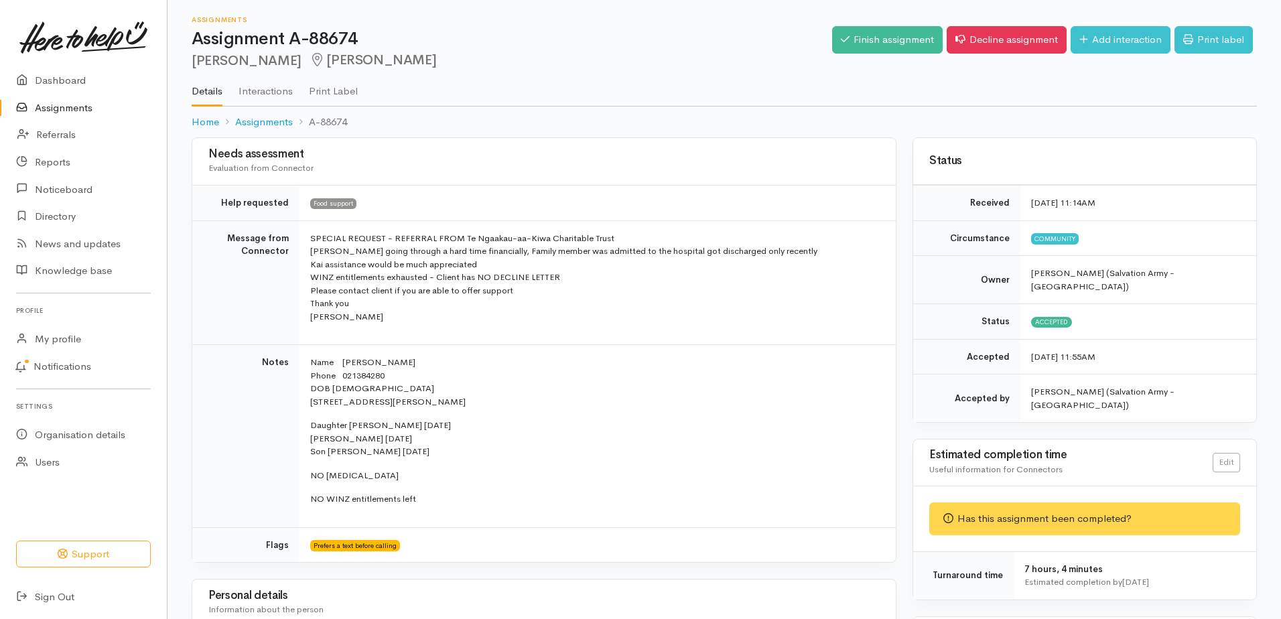 Image resolution: width=1281 pixels, height=619 pixels. I want to click on td: Circumstance, so click(967, 238).